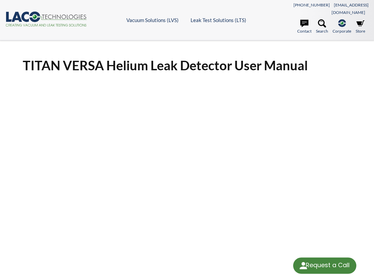 This screenshot has height=275, width=374. Describe the element at coordinates (304, 27) in the screenshot. I see `a: Contact` at that location.